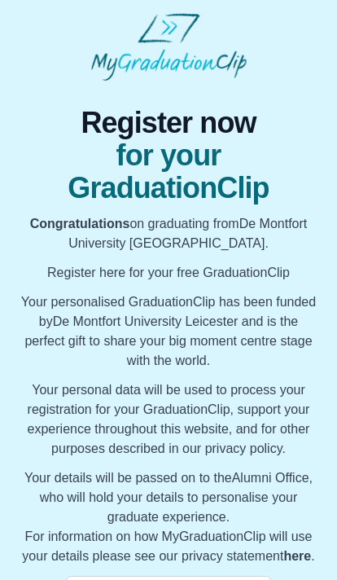 This screenshot has height=580, width=337. What do you see at coordinates (168, 517) in the screenshot?
I see `span: For information on how MyGraduationClip will use your details please see our privacy statement .` at bounding box center [168, 517].